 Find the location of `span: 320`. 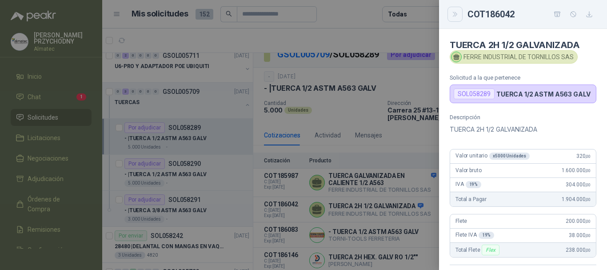

span: 320 is located at coordinates (583, 156).